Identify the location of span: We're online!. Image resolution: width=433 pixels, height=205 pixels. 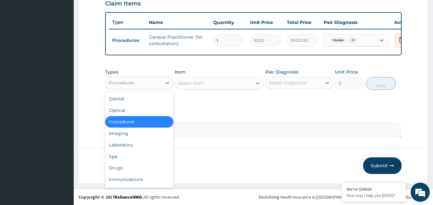
(63, 94).